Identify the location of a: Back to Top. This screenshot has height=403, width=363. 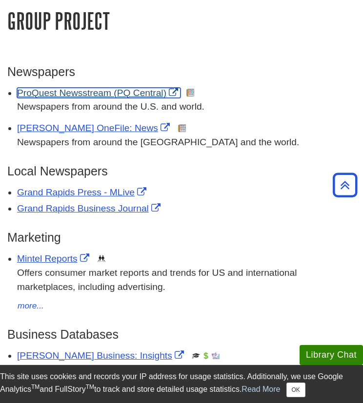
(345, 185).